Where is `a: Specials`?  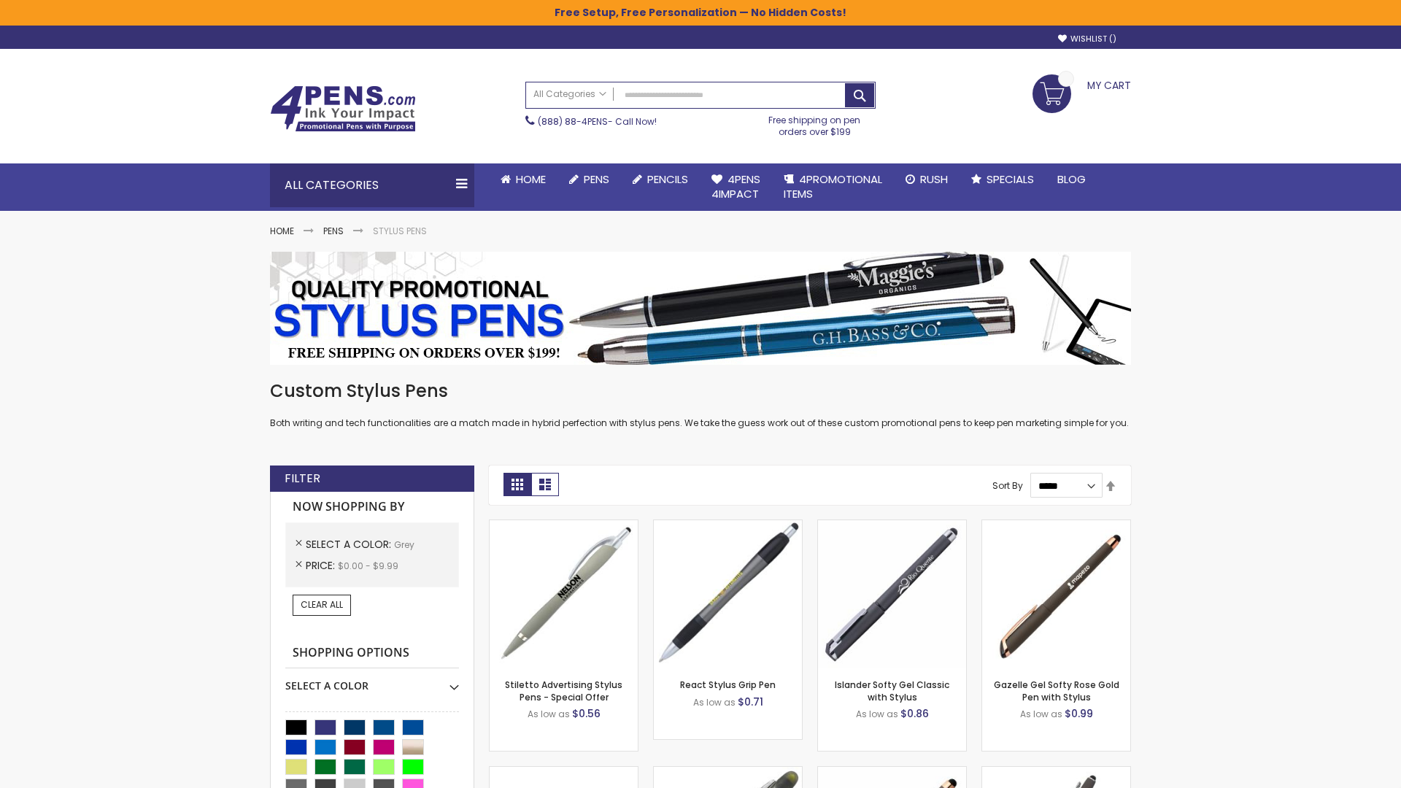
a: Specials is located at coordinates (1002, 179).